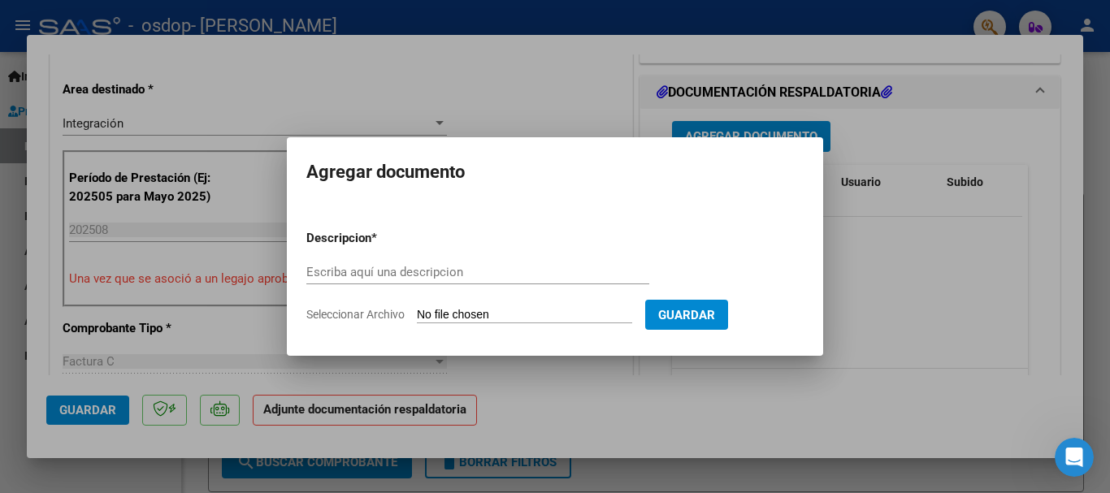 The image size is (1110, 493). What do you see at coordinates (686, 314) in the screenshot?
I see `button: Guardar` at bounding box center [686, 314].